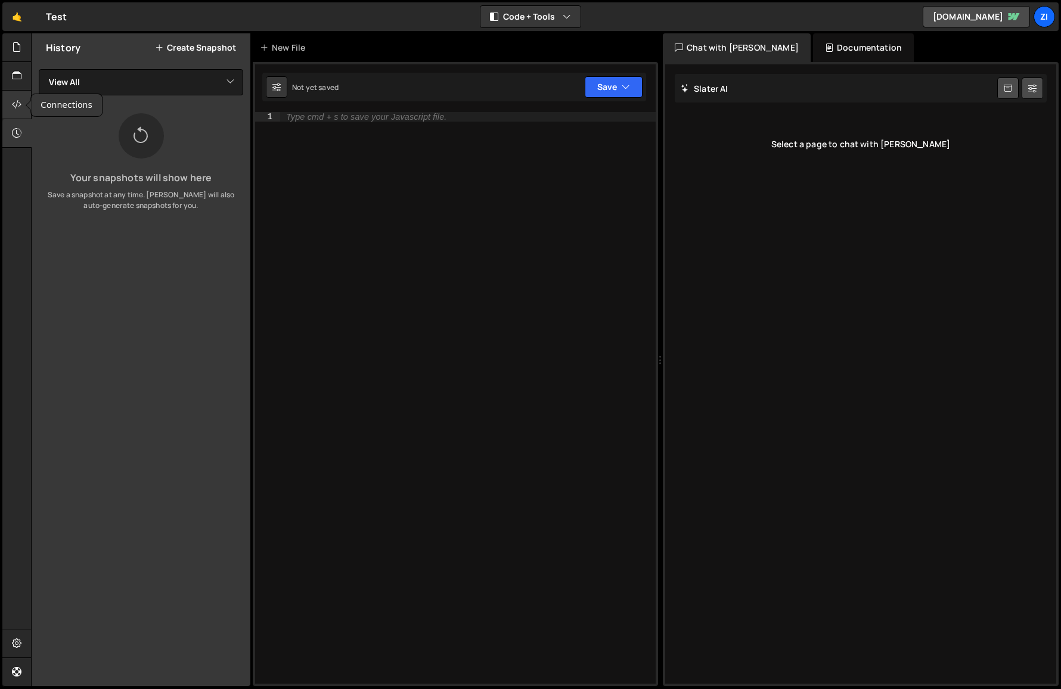  What do you see at coordinates (366, 117) in the screenshot?
I see `div: Type cmd + s to save your Javascript file.` at bounding box center [366, 117].